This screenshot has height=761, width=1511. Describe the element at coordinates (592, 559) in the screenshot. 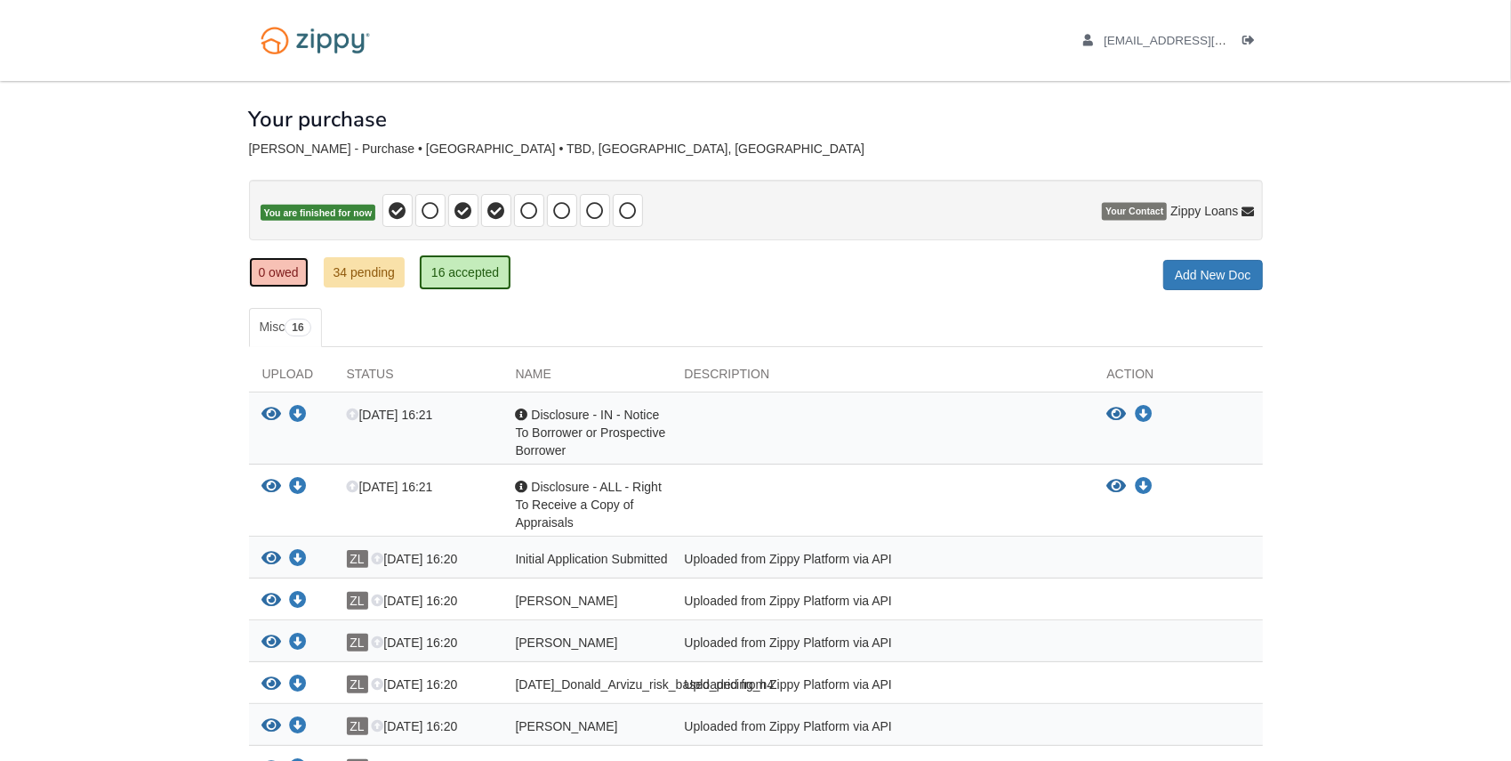

I see `span: Initial Application Submitted` at that location.